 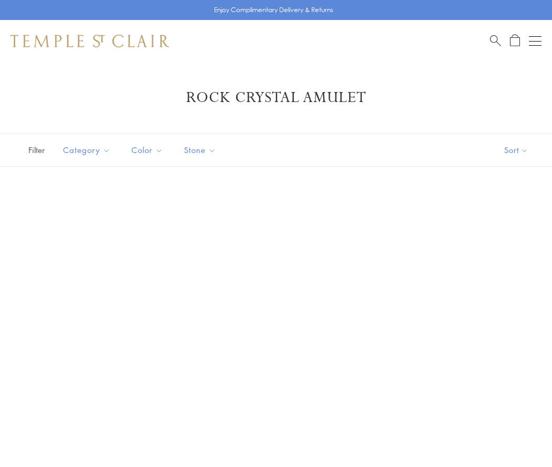 I want to click on span: Category, so click(x=88, y=150).